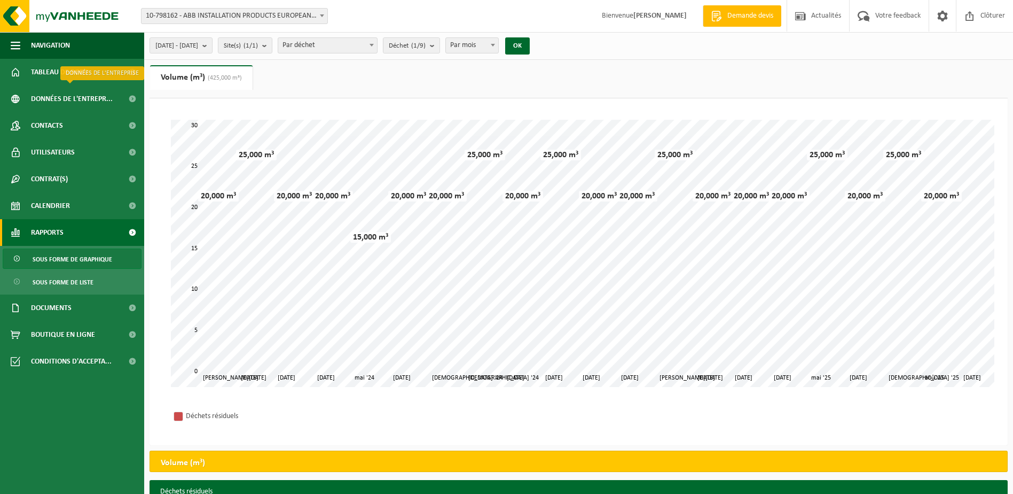  I want to click on span: Conditions d'accepta..., so click(71, 361).